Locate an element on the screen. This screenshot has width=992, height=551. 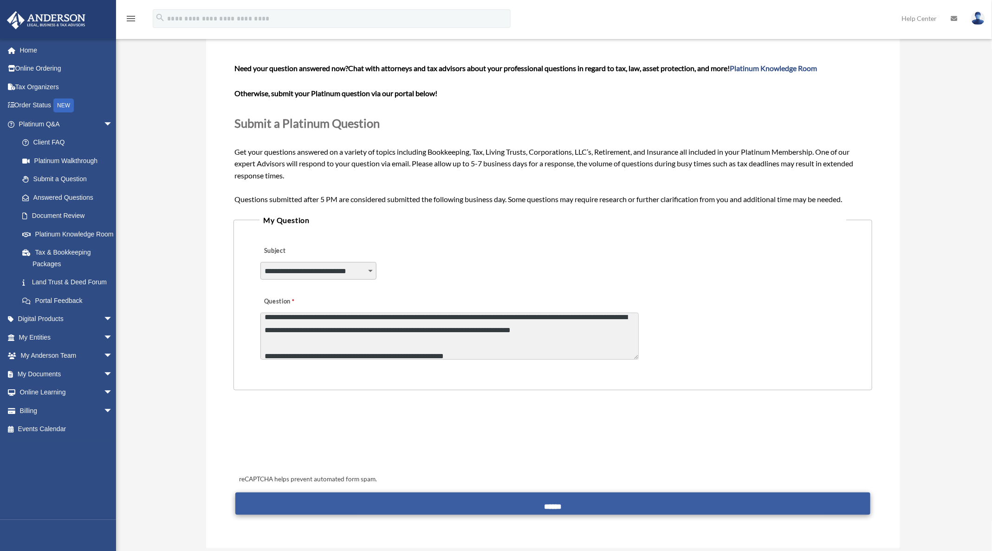
legend: My Question is located at coordinates (552, 220).